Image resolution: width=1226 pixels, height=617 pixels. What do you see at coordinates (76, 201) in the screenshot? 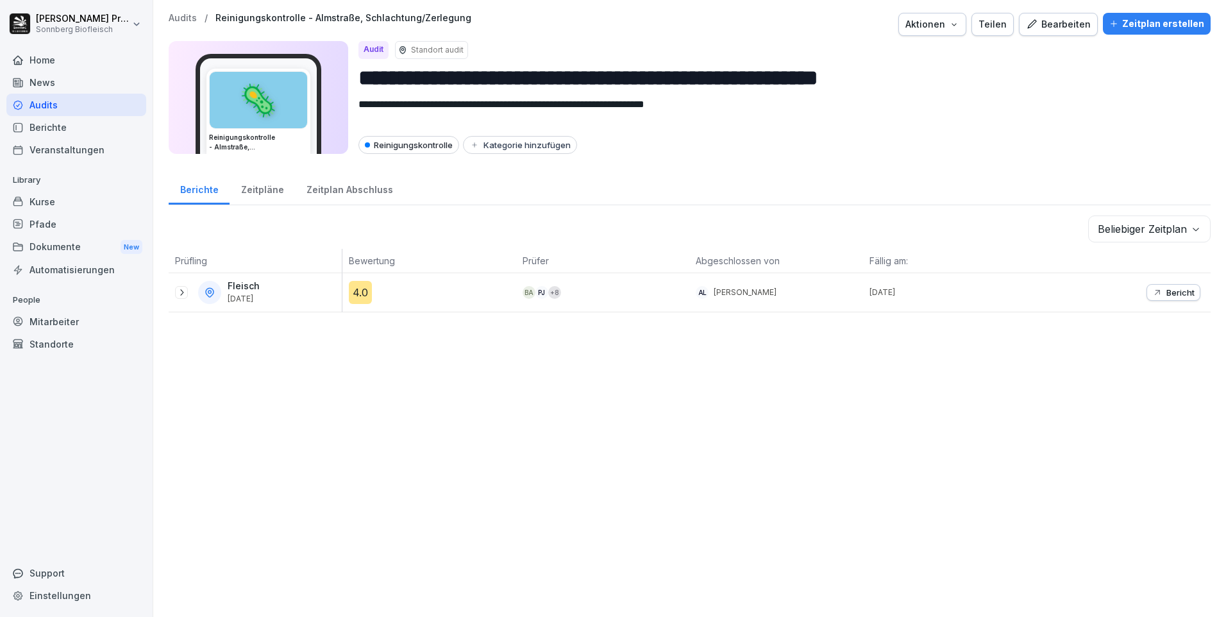
I see `div: Kurse` at bounding box center [76, 201].